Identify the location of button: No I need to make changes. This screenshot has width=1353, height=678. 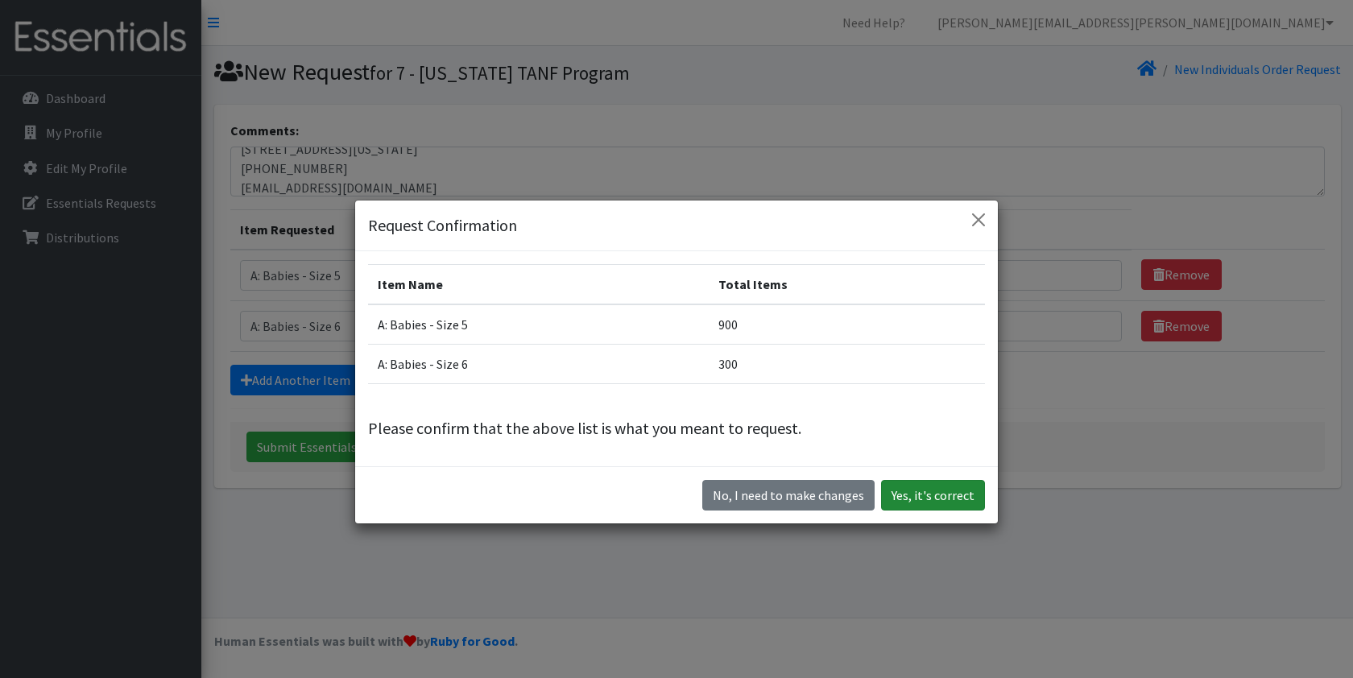
(788, 495).